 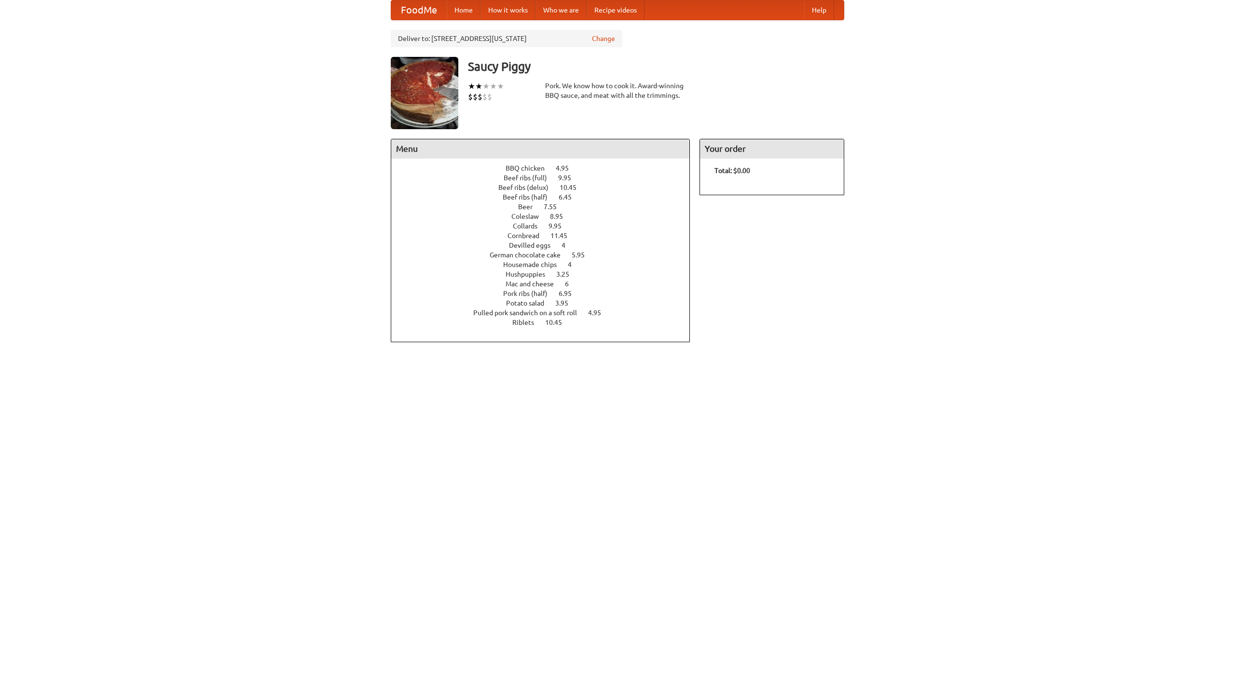 What do you see at coordinates (772, 149) in the screenshot?
I see `h4: Your order` at bounding box center [772, 149].